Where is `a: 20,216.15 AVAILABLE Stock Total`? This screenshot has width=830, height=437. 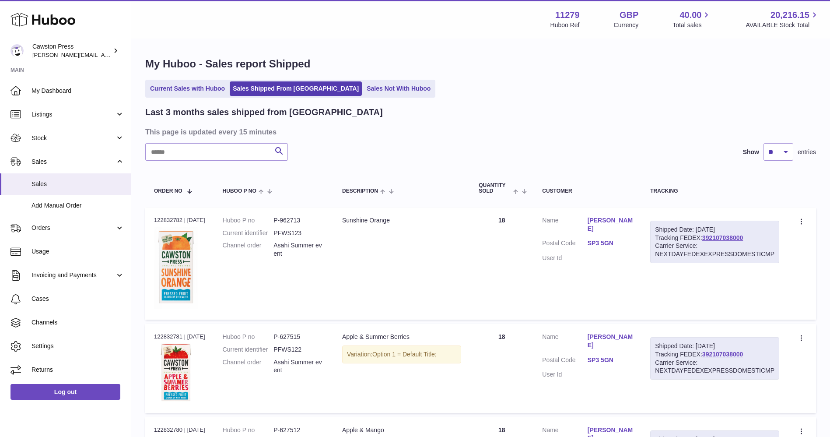
a: 20,216.15 AVAILABLE Stock Total is located at coordinates (783, 19).